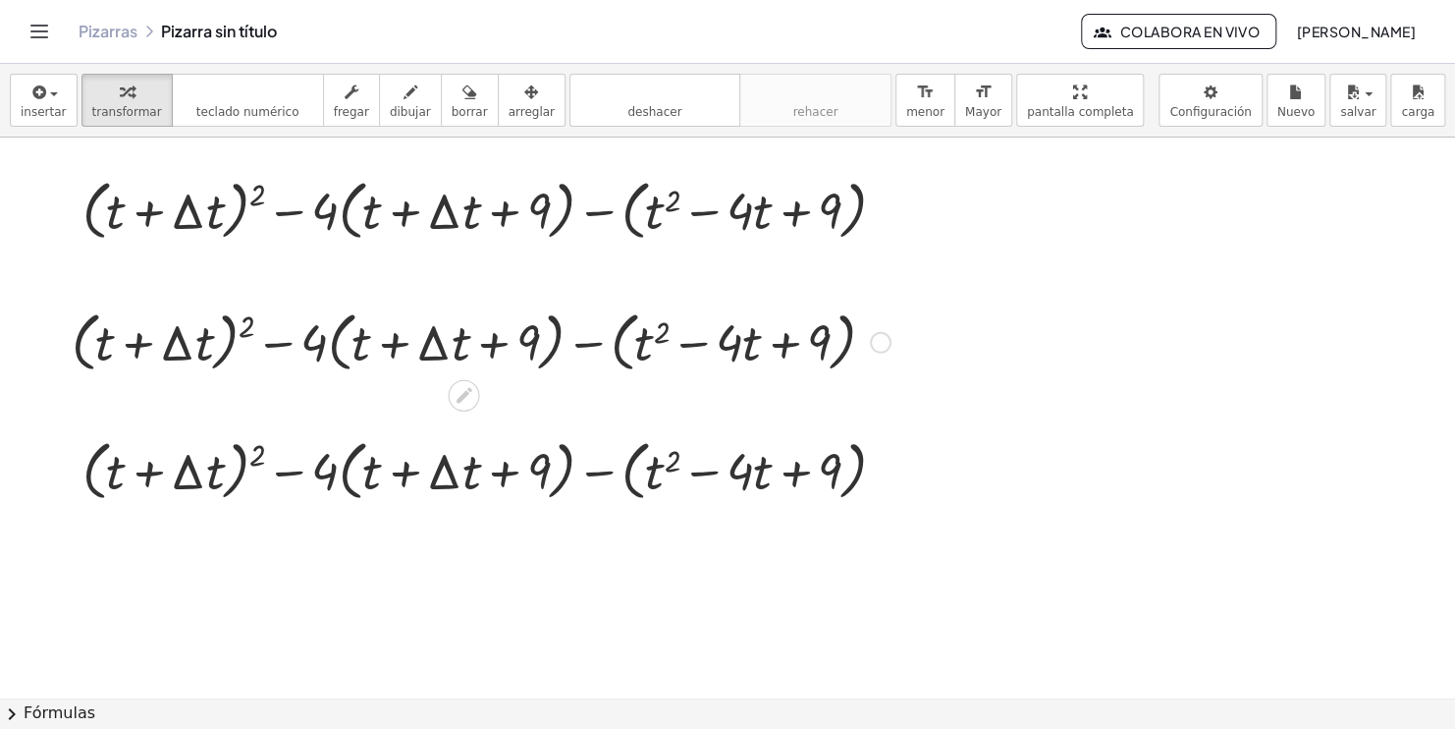 The width and height of the screenshot is (1455, 729). What do you see at coordinates (39, 31) in the screenshot?
I see `button: Alternar navegación` at bounding box center [39, 31].